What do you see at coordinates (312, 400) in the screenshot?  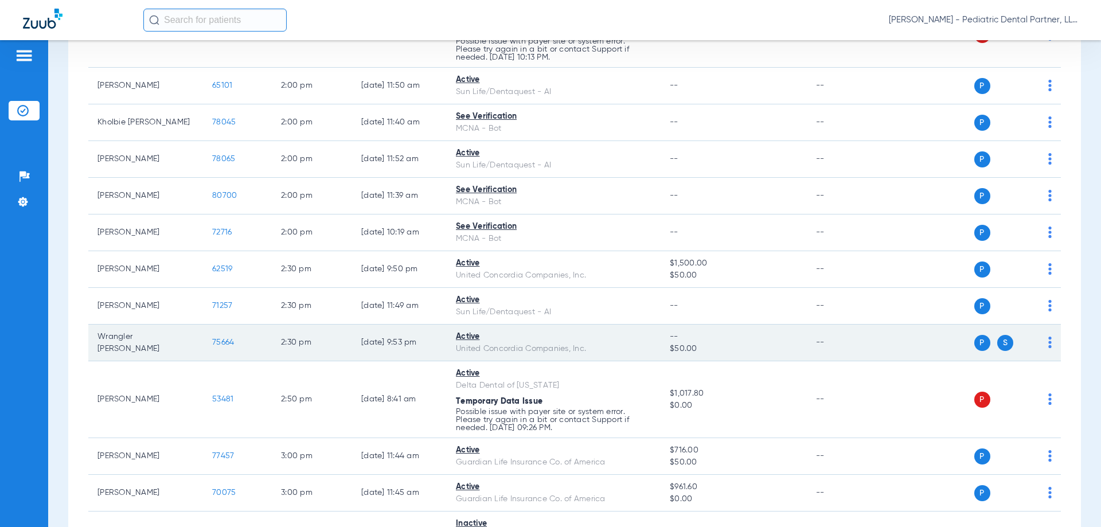 I see `td: 2:50 PM` at bounding box center [312, 400].